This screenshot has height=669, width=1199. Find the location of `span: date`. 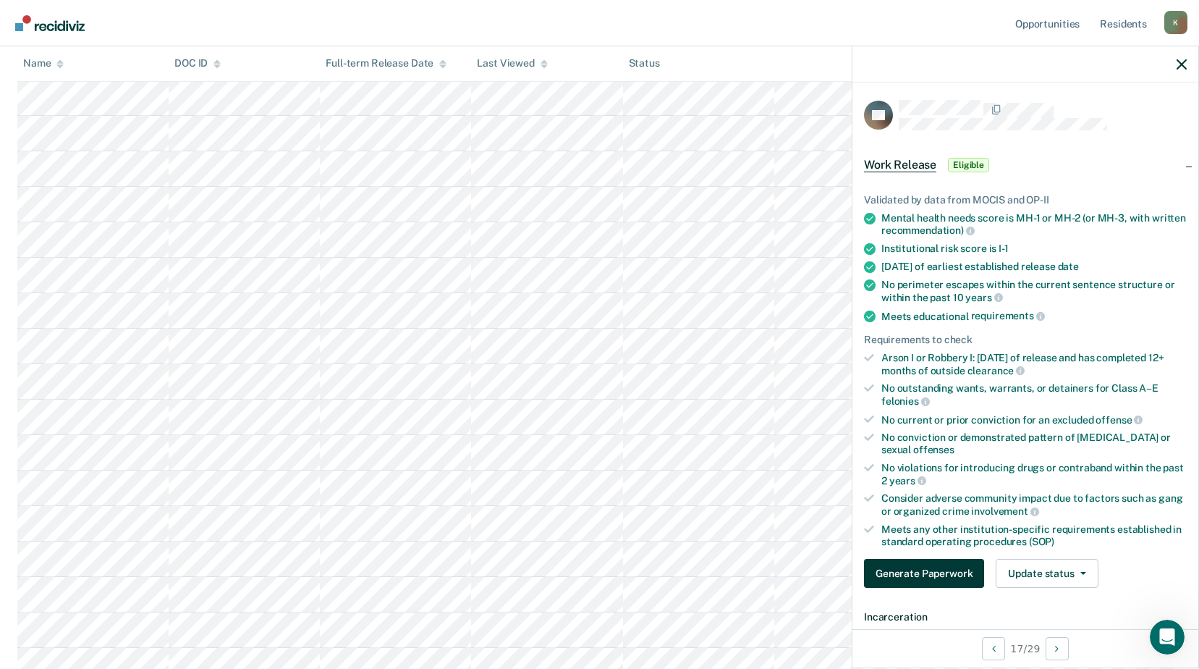

span: date is located at coordinates (1068, 266).